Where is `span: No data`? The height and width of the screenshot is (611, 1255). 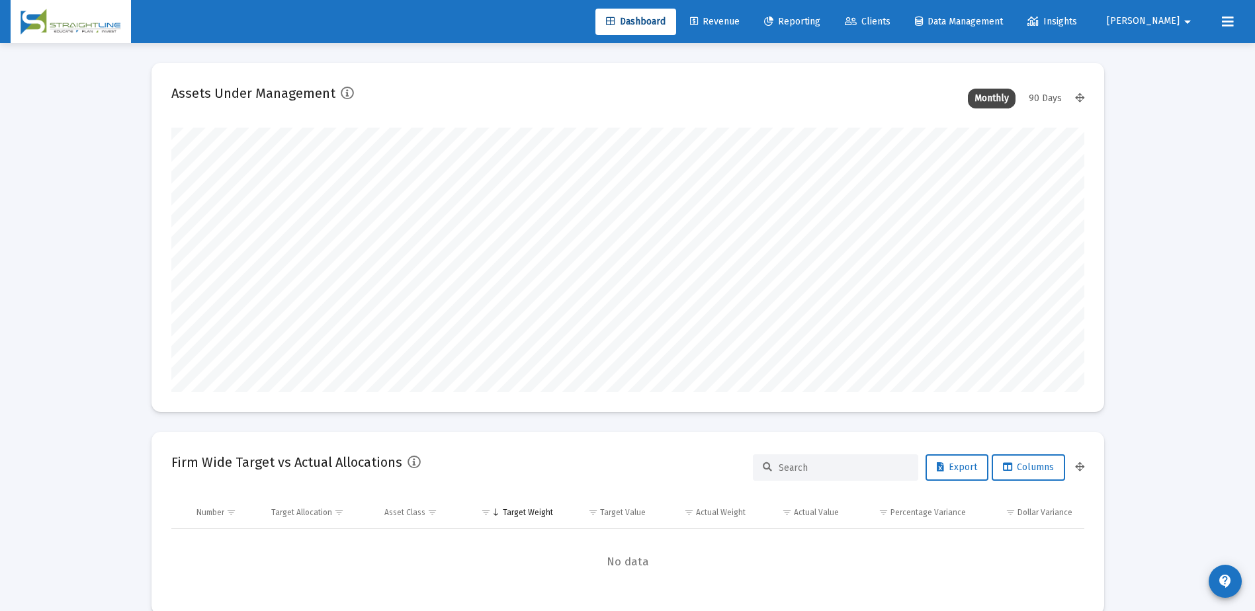
span: No data is located at coordinates (628, 562).